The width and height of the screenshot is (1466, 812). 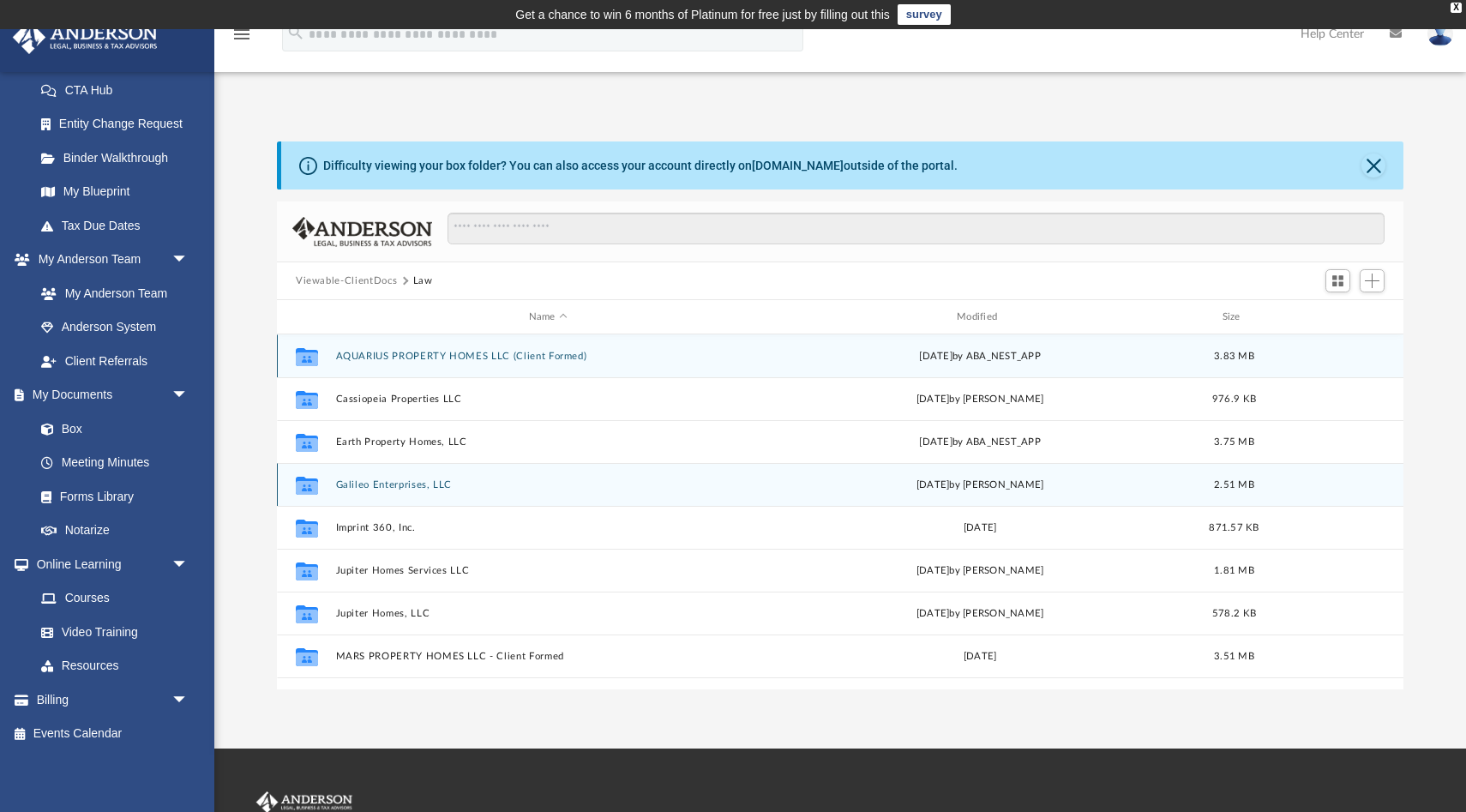 What do you see at coordinates (242, 39) in the screenshot?
I see `a: menu` at bounding box center [242, 39].